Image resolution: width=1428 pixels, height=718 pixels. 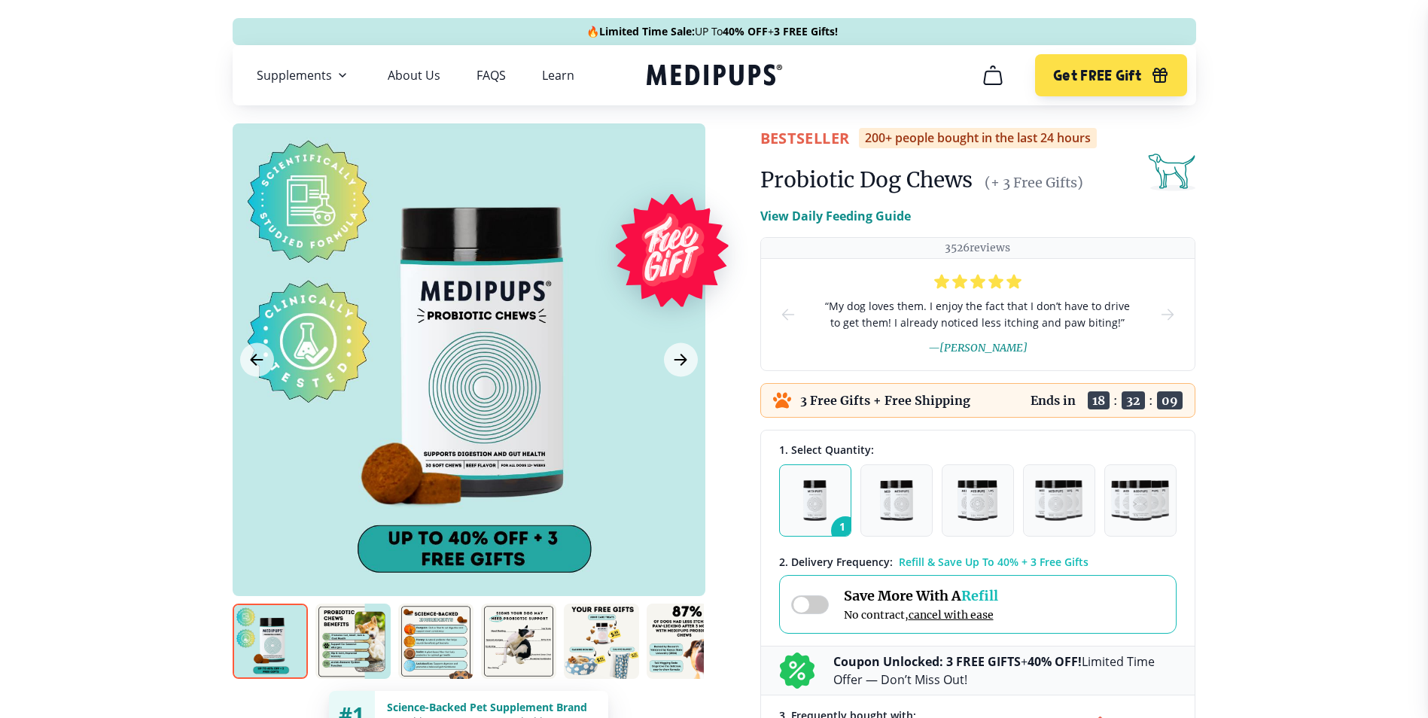 What do you see at coordinates (1170, 401) in the screenshot?
I see `span: 09` at bounding box center [1170, 401].